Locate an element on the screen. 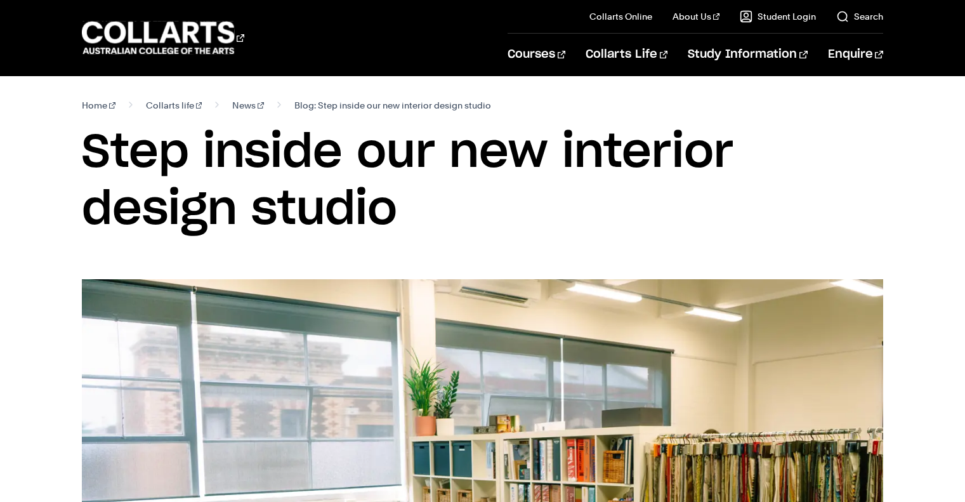 This screenshot has height=502, width=965. a: Collarts Online is located at coordinates (620, 16).